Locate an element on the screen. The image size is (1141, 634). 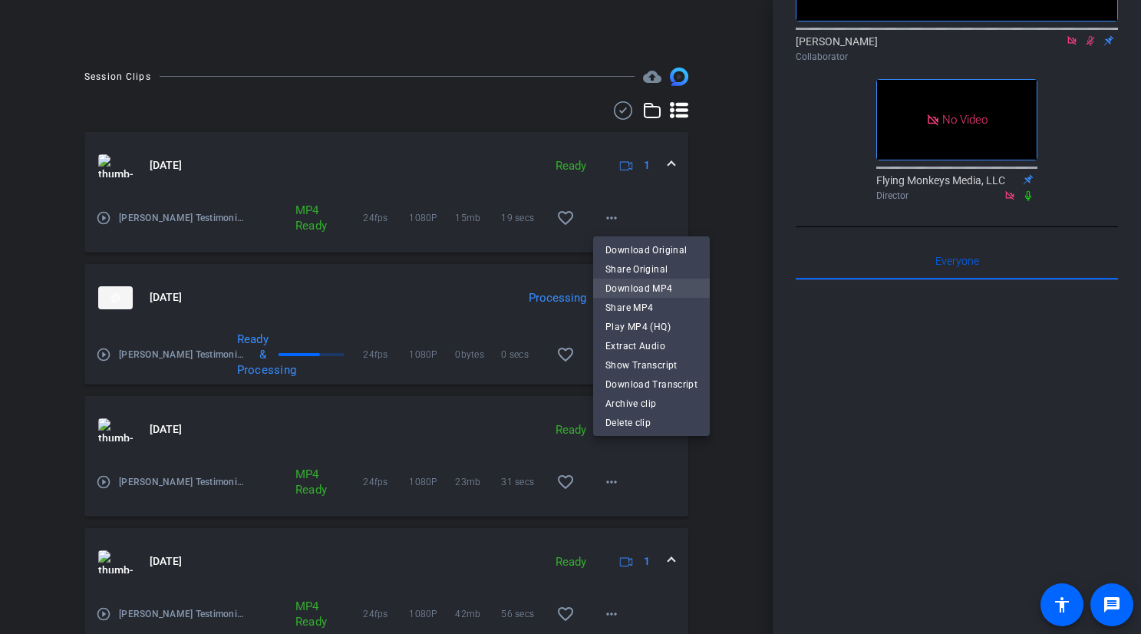
span: Download Transcript is located at coordinates (651, 384).